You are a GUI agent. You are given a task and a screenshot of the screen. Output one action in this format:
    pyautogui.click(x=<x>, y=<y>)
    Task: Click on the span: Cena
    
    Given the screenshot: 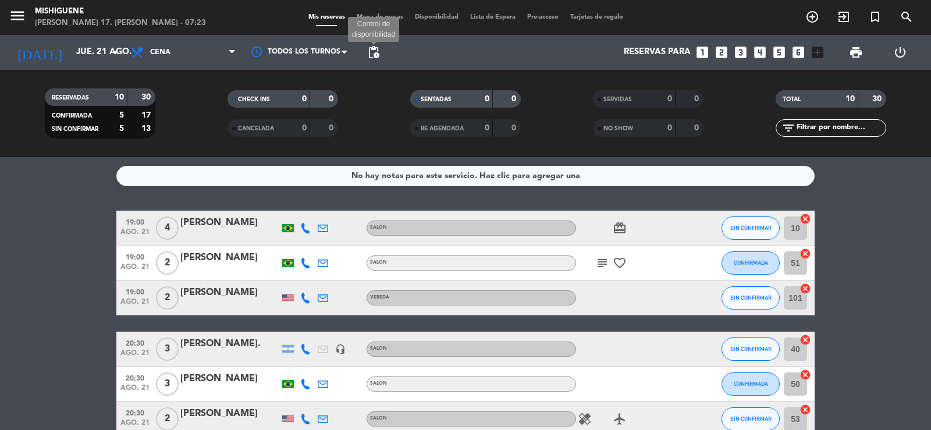 What is the action you would take?
    pyautogui.click(x=160, y=52)
    